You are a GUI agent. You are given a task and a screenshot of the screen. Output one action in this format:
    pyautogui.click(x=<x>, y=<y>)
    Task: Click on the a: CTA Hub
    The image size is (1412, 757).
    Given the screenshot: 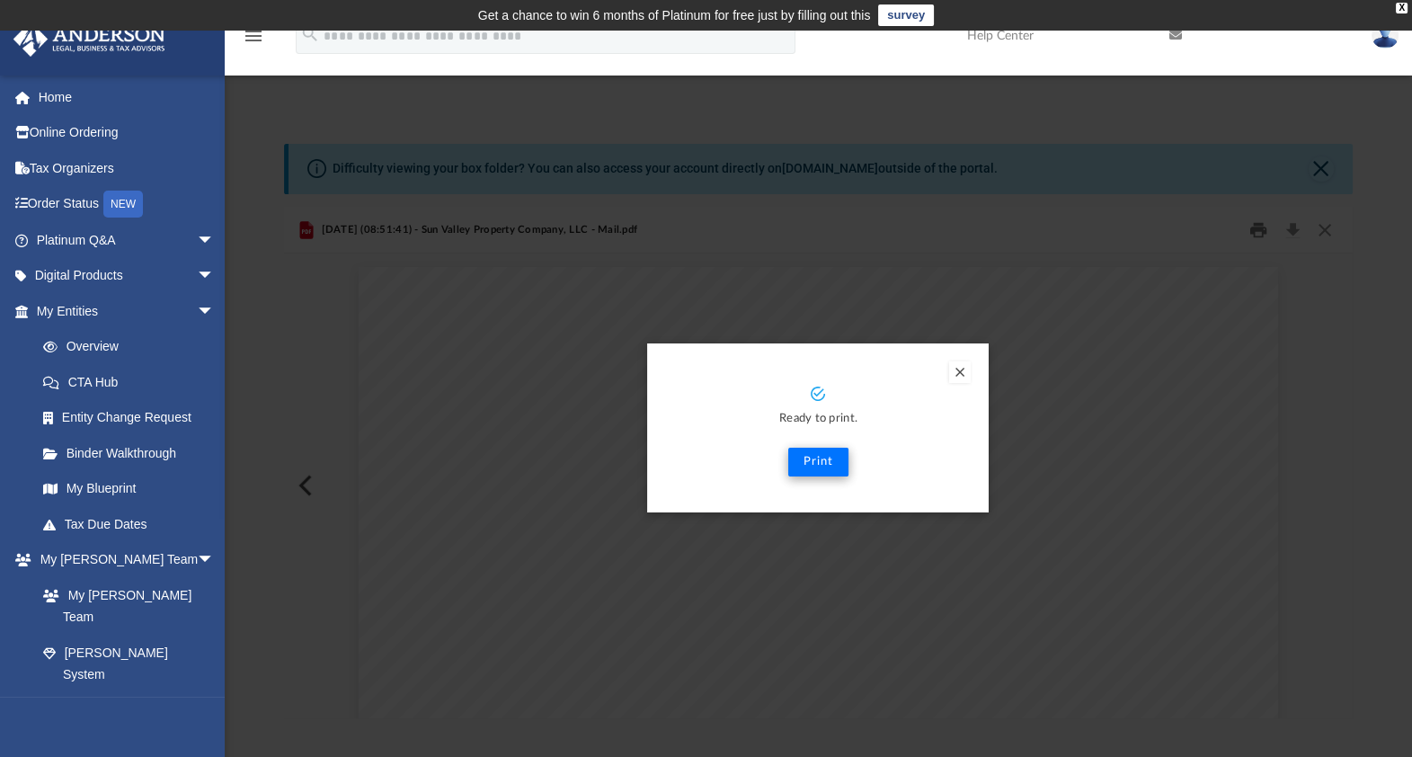 What is the action you would take?
    pyautogui.click(x=133, y=382)
    